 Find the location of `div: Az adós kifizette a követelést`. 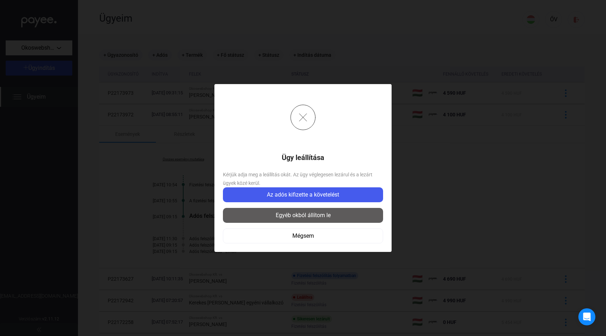

div: Az adós kifizette a követelést is located at coordinates (303, 195).